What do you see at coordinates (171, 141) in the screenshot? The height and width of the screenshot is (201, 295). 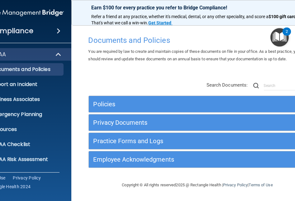 I see `h5: Practice Forms and Logs` at bounding box center [171, 141].